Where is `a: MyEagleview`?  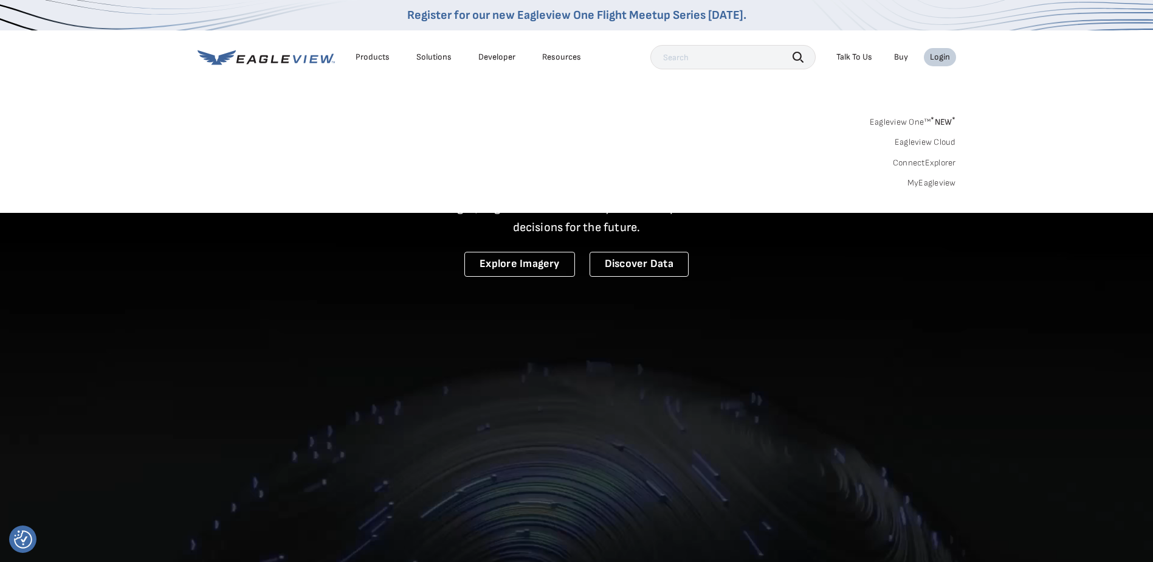 a: MyEagleview is located at coordinates (932, 183).